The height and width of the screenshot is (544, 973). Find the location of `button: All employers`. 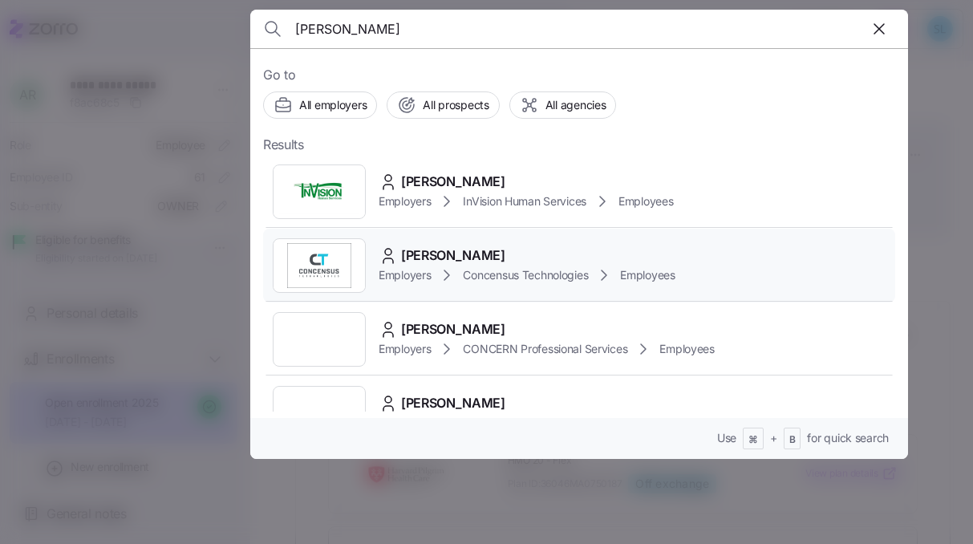

button: All employers is located at coordinates (320, 105).